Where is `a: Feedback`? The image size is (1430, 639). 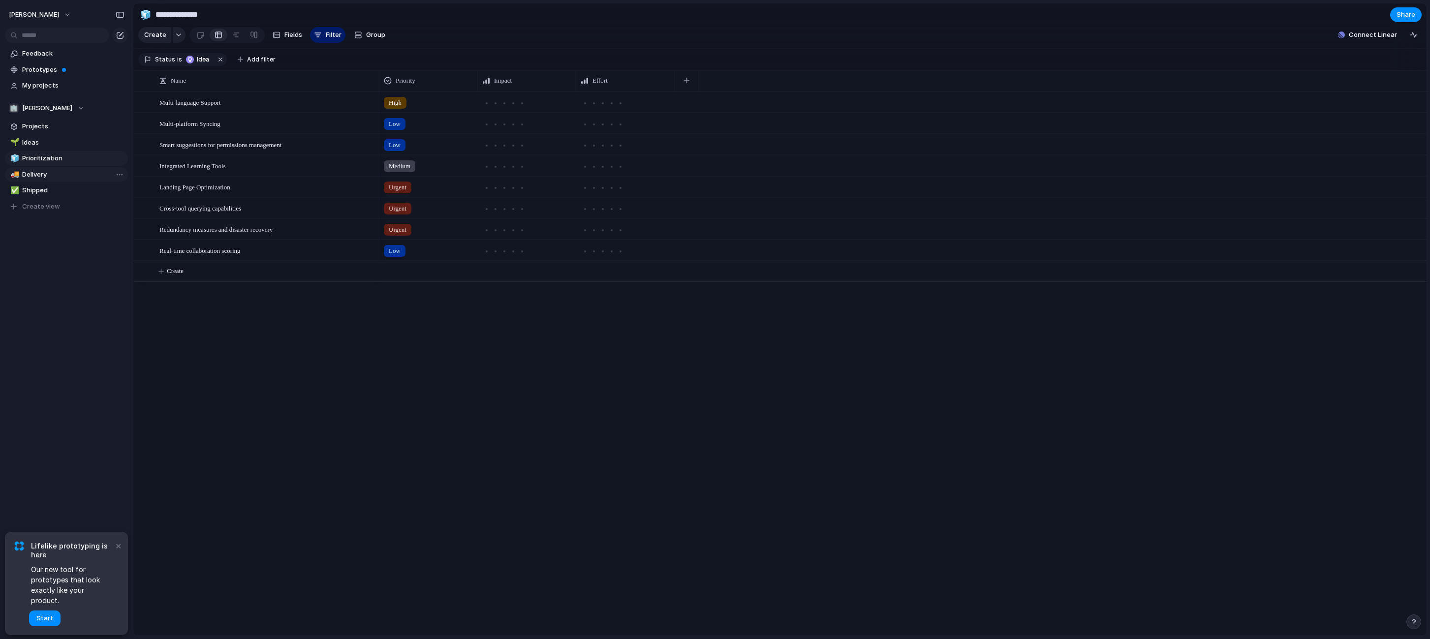
a: Feedback is located at coordinates (66, 54).